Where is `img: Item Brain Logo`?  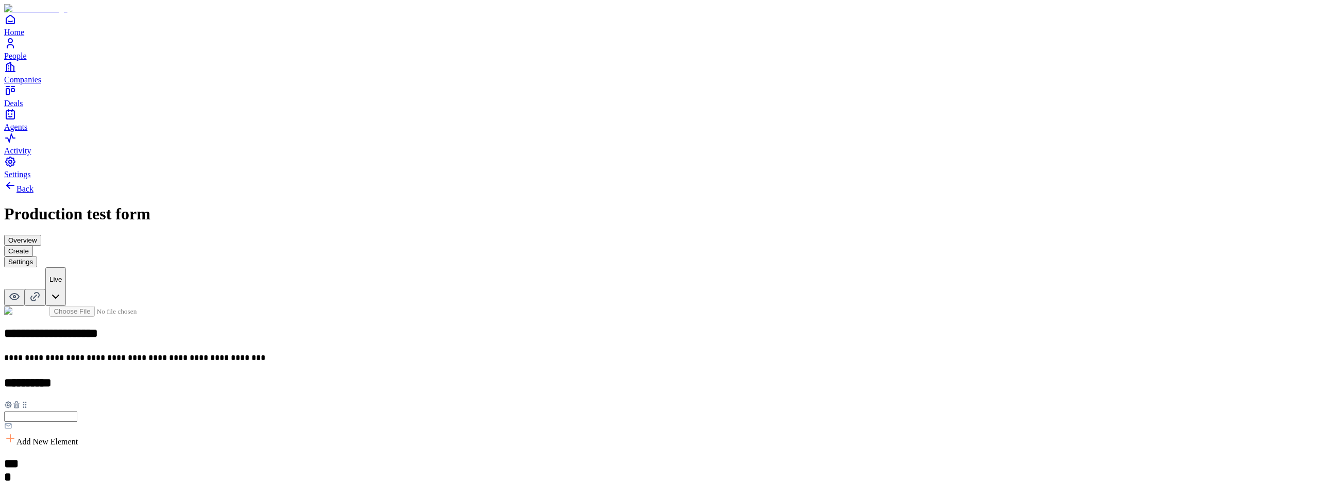
img: Item Brain Logo is located at coordinates (36, 9).